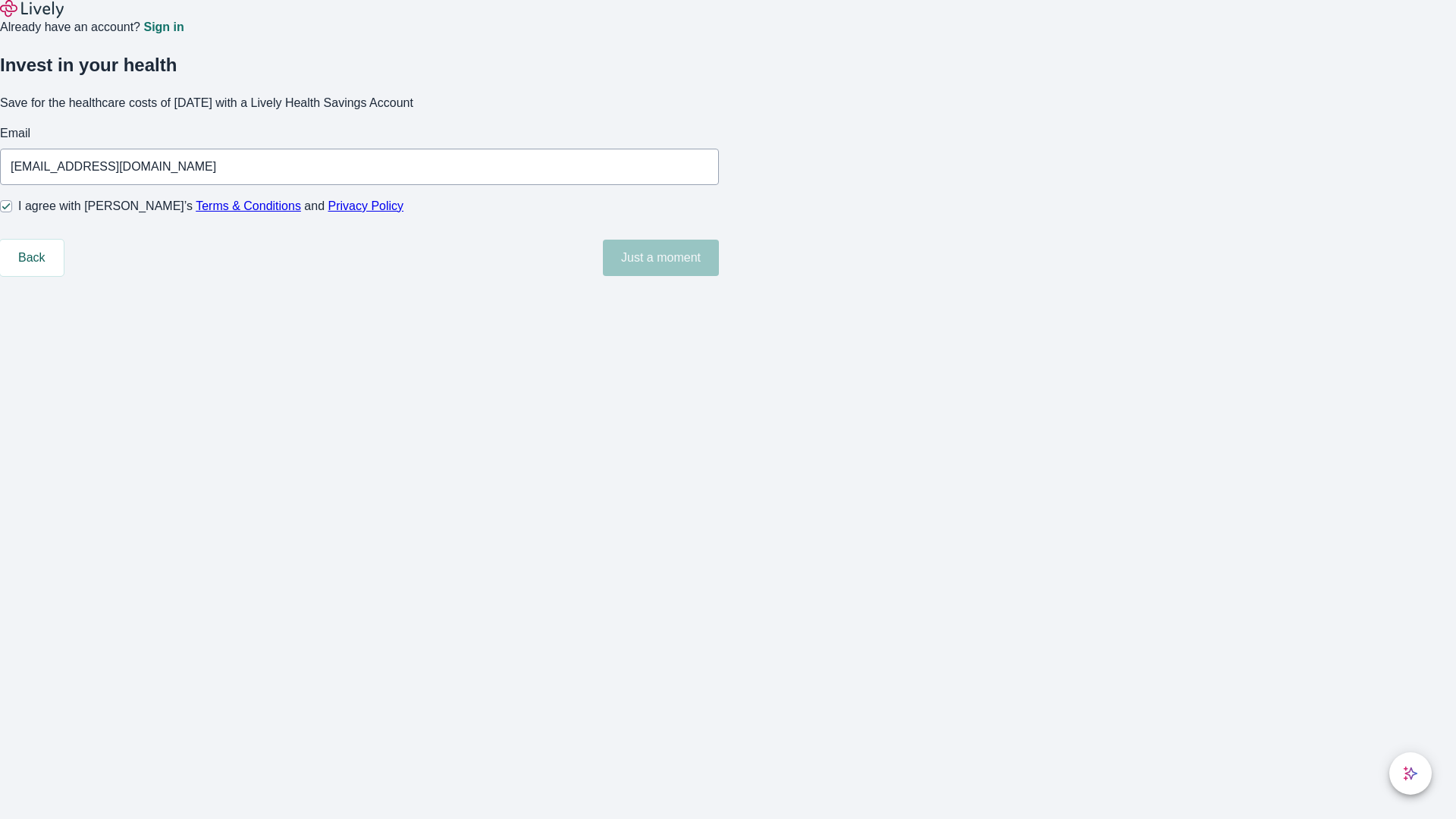 The image size is (1456, 819). Describe the element at coordinates (163, 27) in the screenshot. I see `a: Sign in` at that location.